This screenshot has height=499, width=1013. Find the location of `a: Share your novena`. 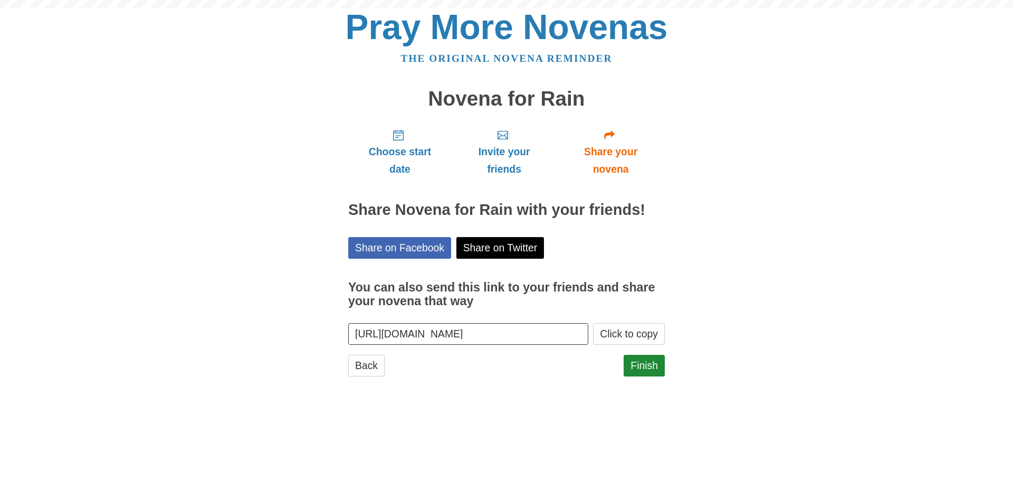

a: Share your novena is located at coordinates (610, 151).